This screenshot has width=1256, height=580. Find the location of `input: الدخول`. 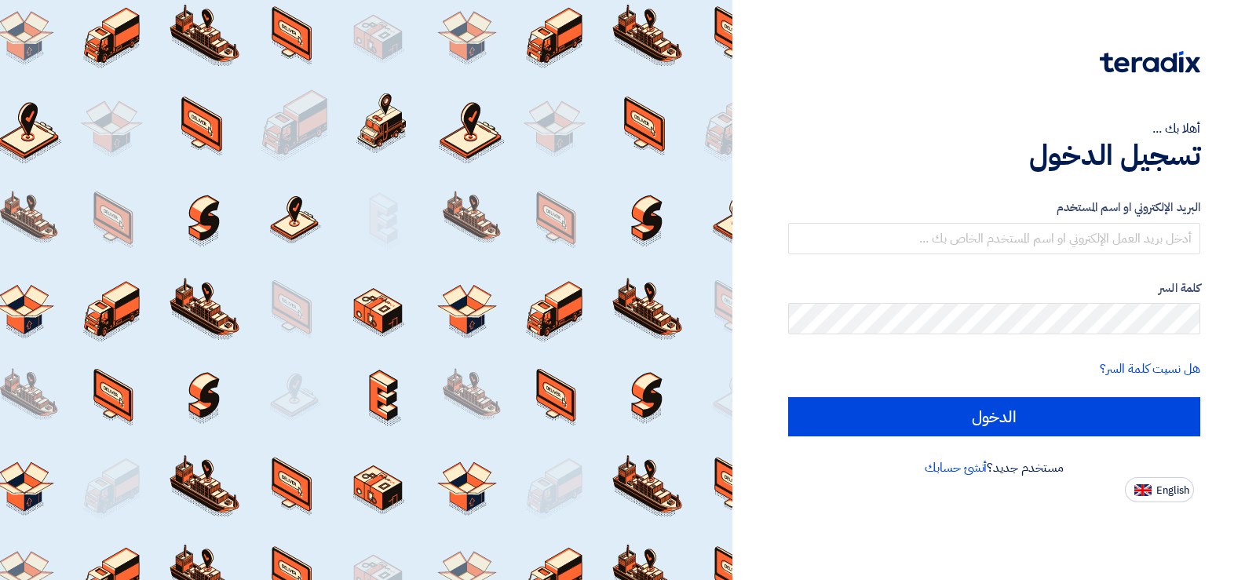

input: الدخول is located at coordinates (994, 417).